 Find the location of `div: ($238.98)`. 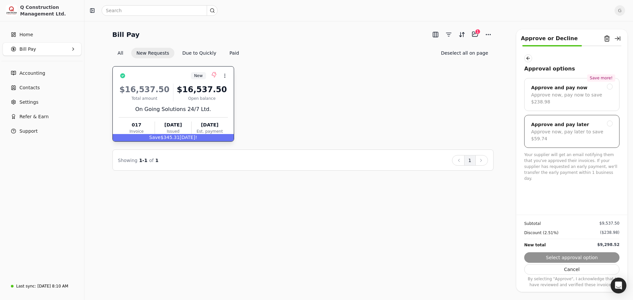

div: ($238.98) is located at coordinates (610, 233).